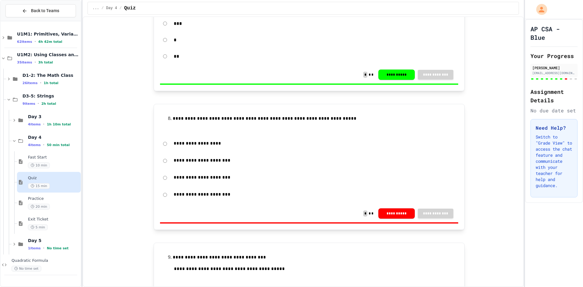 The image size is (583, 287). I want to click on span: 62 items, so click(25, 42).